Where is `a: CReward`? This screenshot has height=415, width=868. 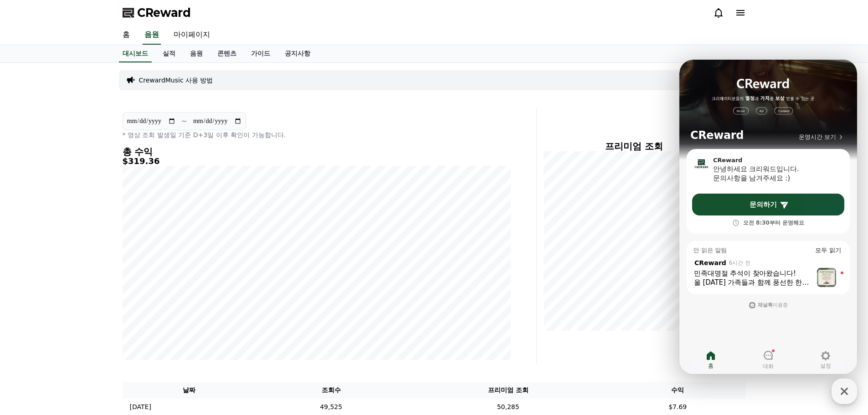 a: CReward is located at coordinates (157, 13).